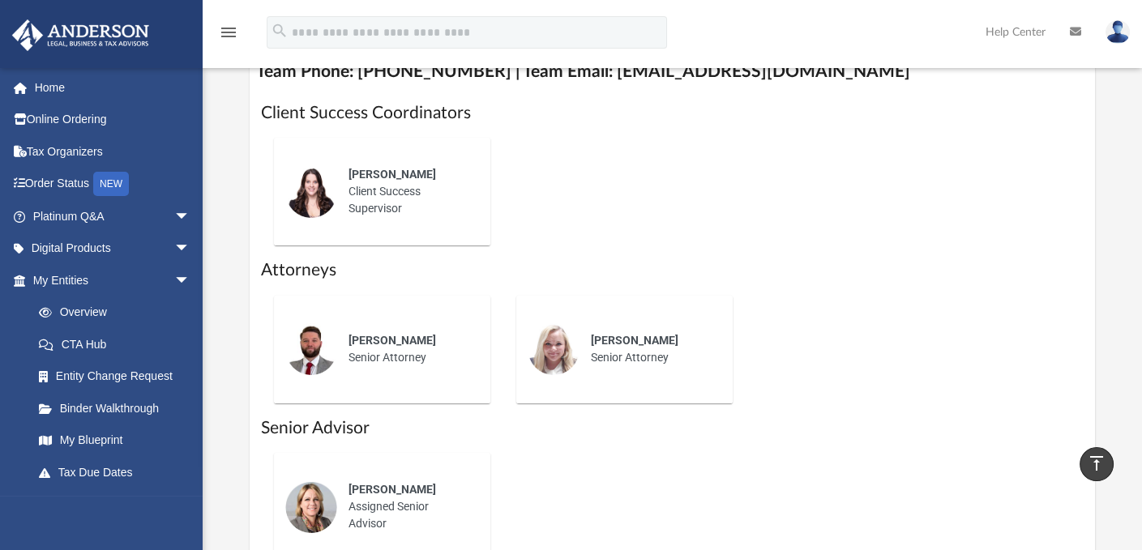 The height and width of the screenshot is (550, 1142). What do you see at coordinates (113, 249) in the screenshot?
I see `a: Digital Productsarrow_drop_down` at bounding box center [113, 249].